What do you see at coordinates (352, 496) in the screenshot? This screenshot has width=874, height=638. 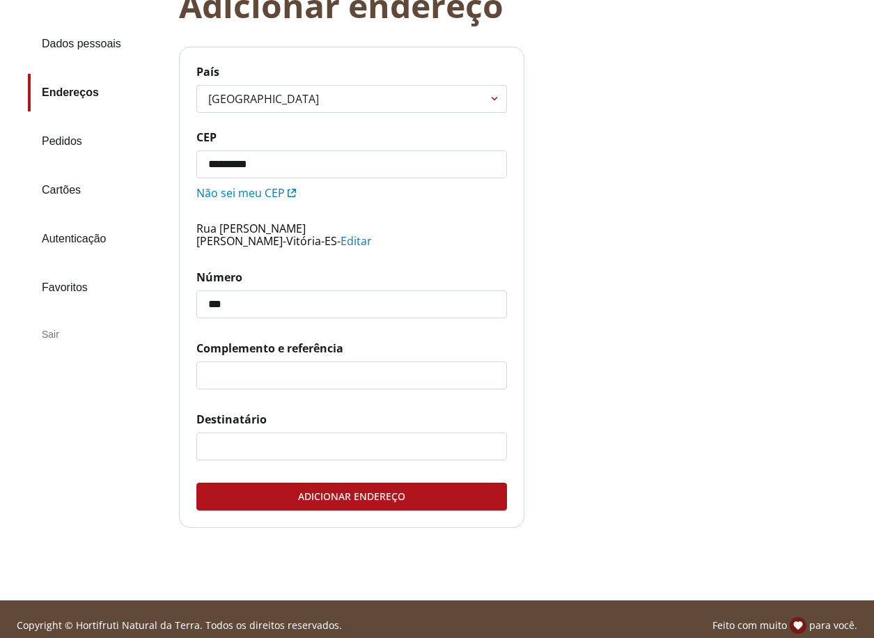 I see `button: Adicionar endereço` at bounding box center [352, 496].